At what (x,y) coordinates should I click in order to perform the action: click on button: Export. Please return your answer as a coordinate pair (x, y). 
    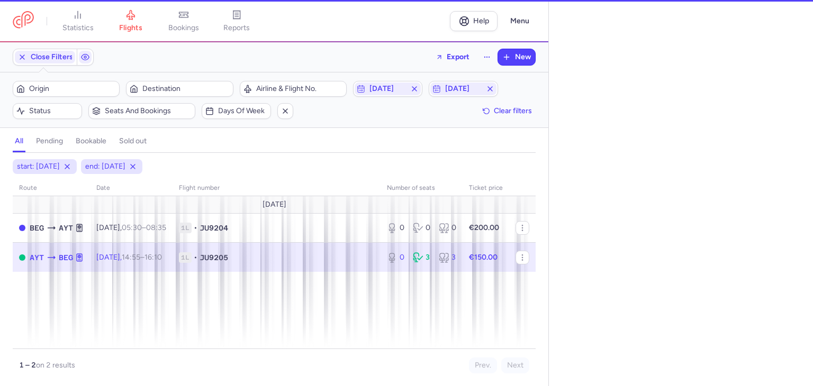
    Looking at the image, I should click on (452, 57).